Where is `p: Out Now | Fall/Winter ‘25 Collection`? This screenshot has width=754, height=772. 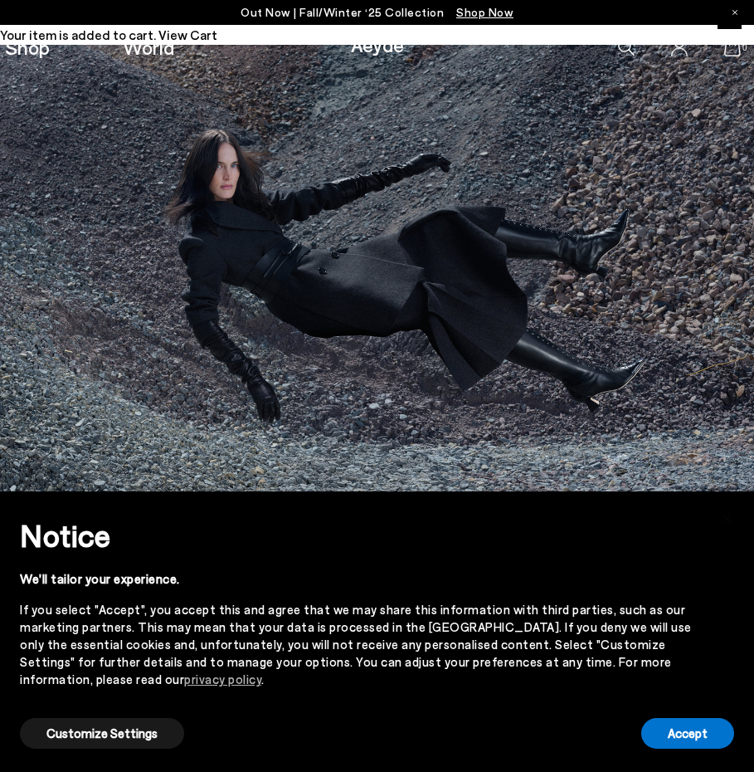
p: Out Now | Fall/Winter ‘25 Collection is located at coordinates (377, 12).